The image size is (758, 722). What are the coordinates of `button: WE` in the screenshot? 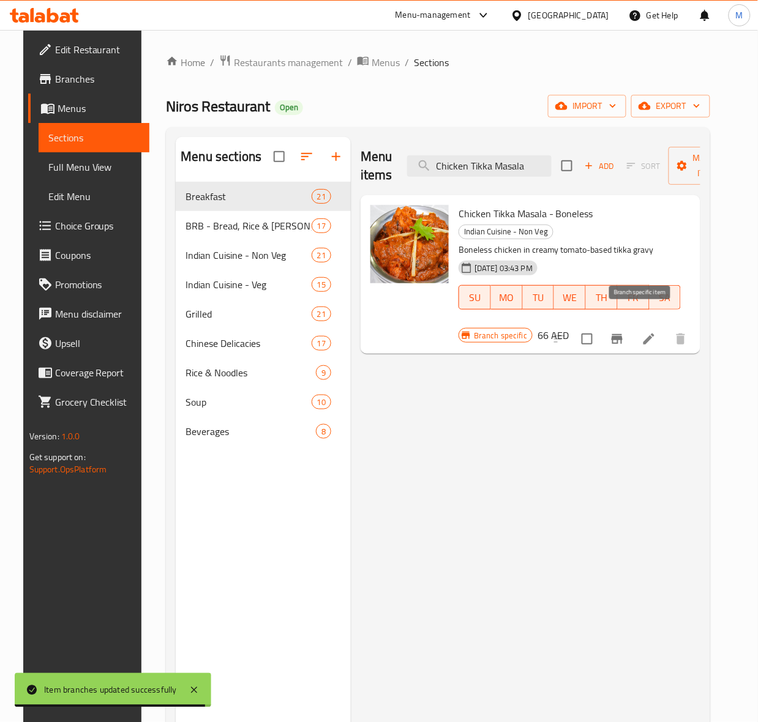 It's located at (570, 298).